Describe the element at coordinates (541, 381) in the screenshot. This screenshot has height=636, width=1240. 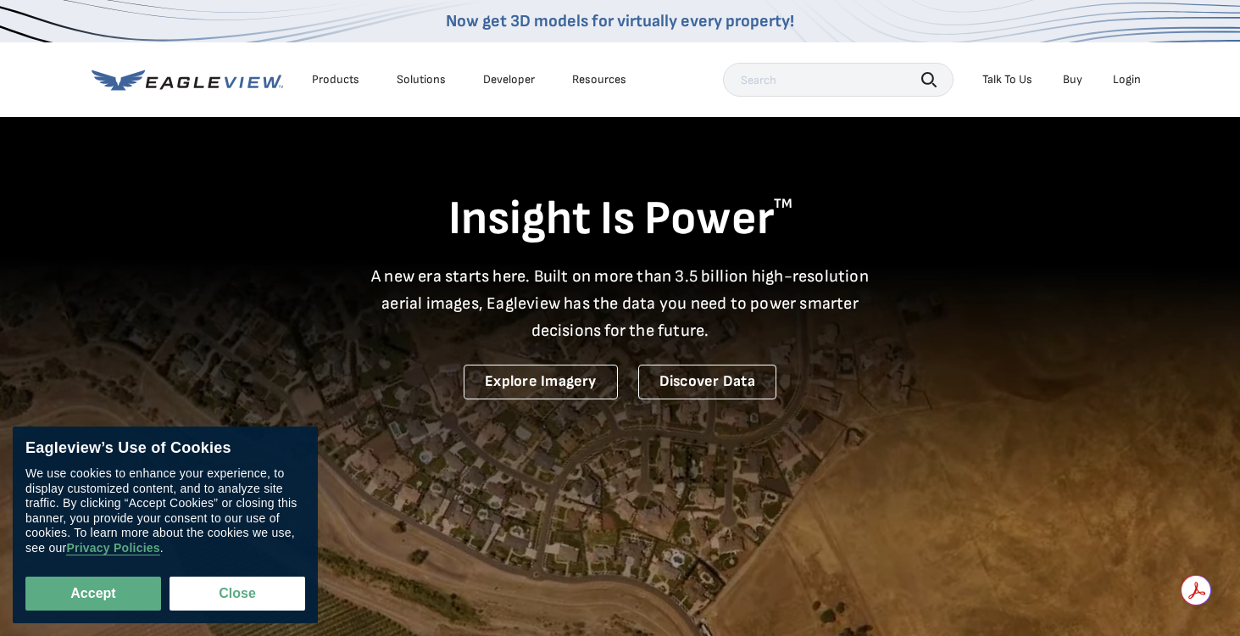
I see `a: Explore Imagery` at that location.